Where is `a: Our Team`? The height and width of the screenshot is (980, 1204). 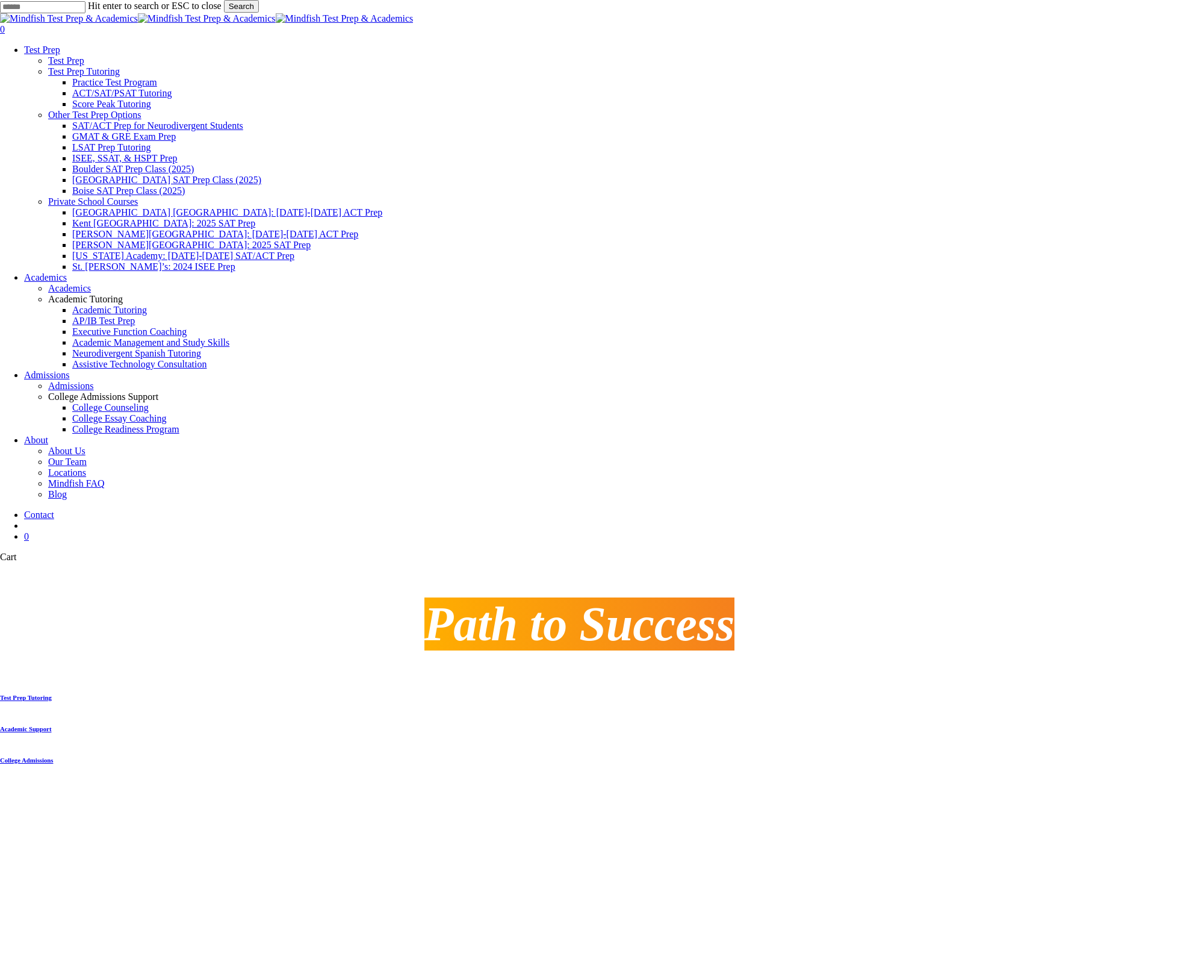 a: Our Team is located at coordinates (626, 462).